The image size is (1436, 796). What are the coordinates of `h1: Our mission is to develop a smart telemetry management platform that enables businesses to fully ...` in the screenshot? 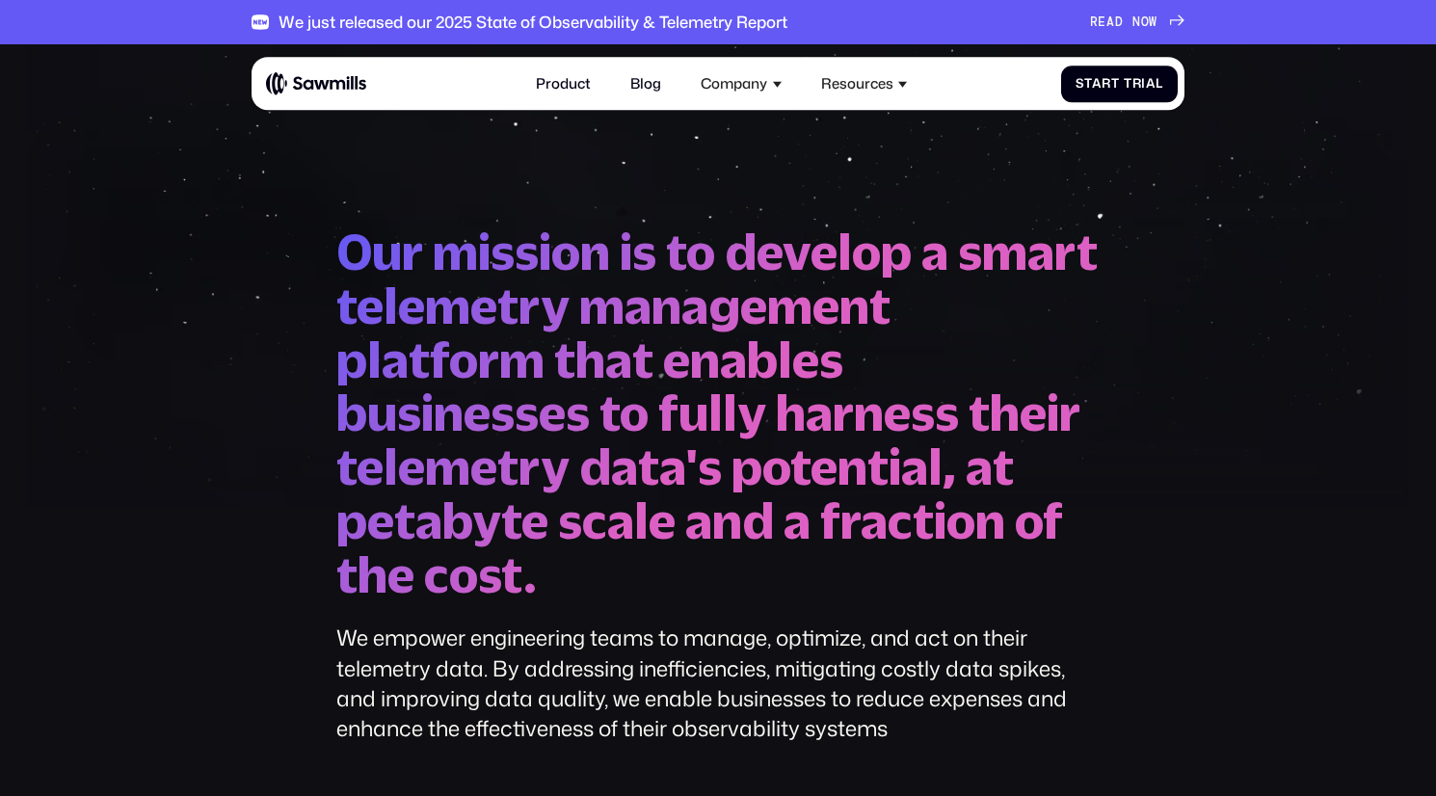 It's located at (718, 412).